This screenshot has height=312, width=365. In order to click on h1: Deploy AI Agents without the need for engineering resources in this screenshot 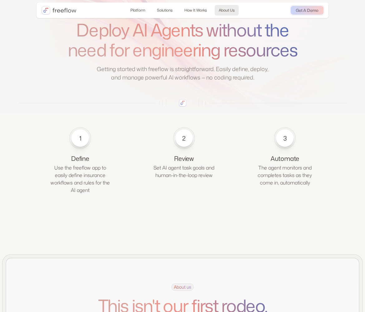, I will do `click(182, 40)`.